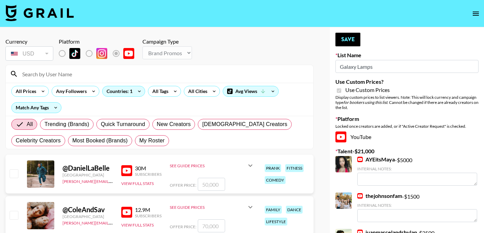 The width and height of the screenshot is (484, 233). Describe the element at coordinates (88, 210) in the screenshot. I see `div: @ ColeAndSav` at that location.